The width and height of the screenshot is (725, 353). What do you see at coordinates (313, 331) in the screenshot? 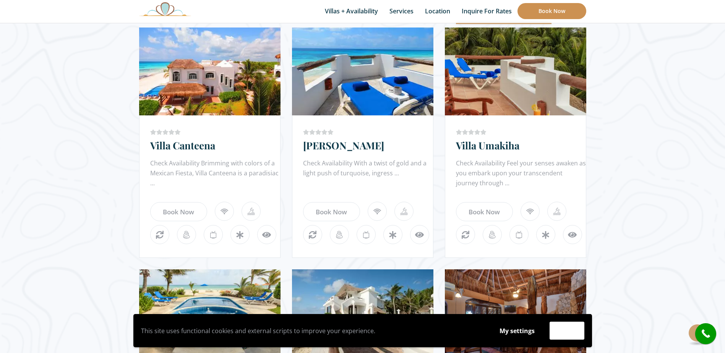
I see `p: This site uses functional cookies and external scripts to improve your experience.` at bounding box center [313, 331].